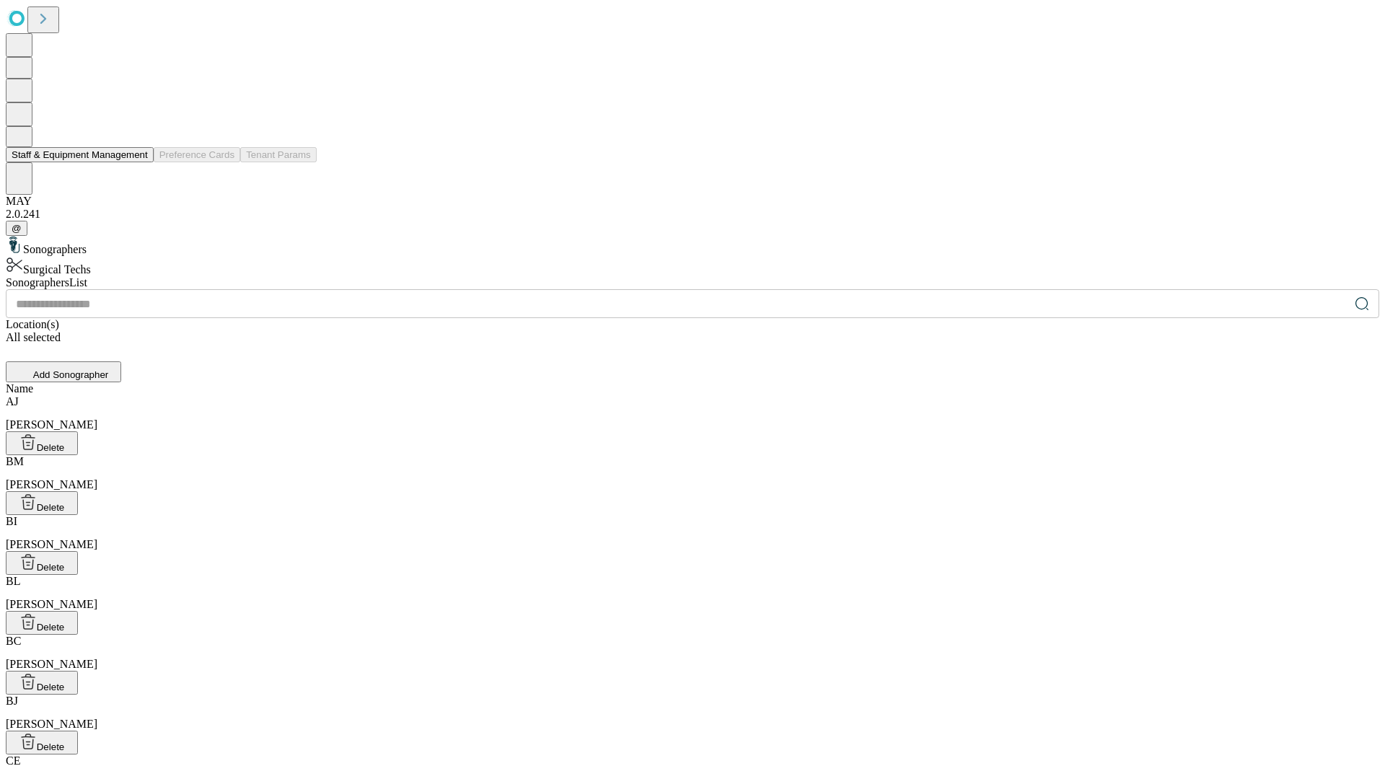 This screenshot has height=779, width=1385. I want to click on div: Name, so click(693, 389).